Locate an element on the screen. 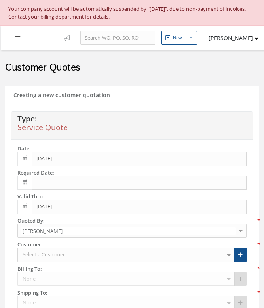 Image resolution: width=264 pixels, height=308 pixels. label: Type: is located at coordinates (132, 118).